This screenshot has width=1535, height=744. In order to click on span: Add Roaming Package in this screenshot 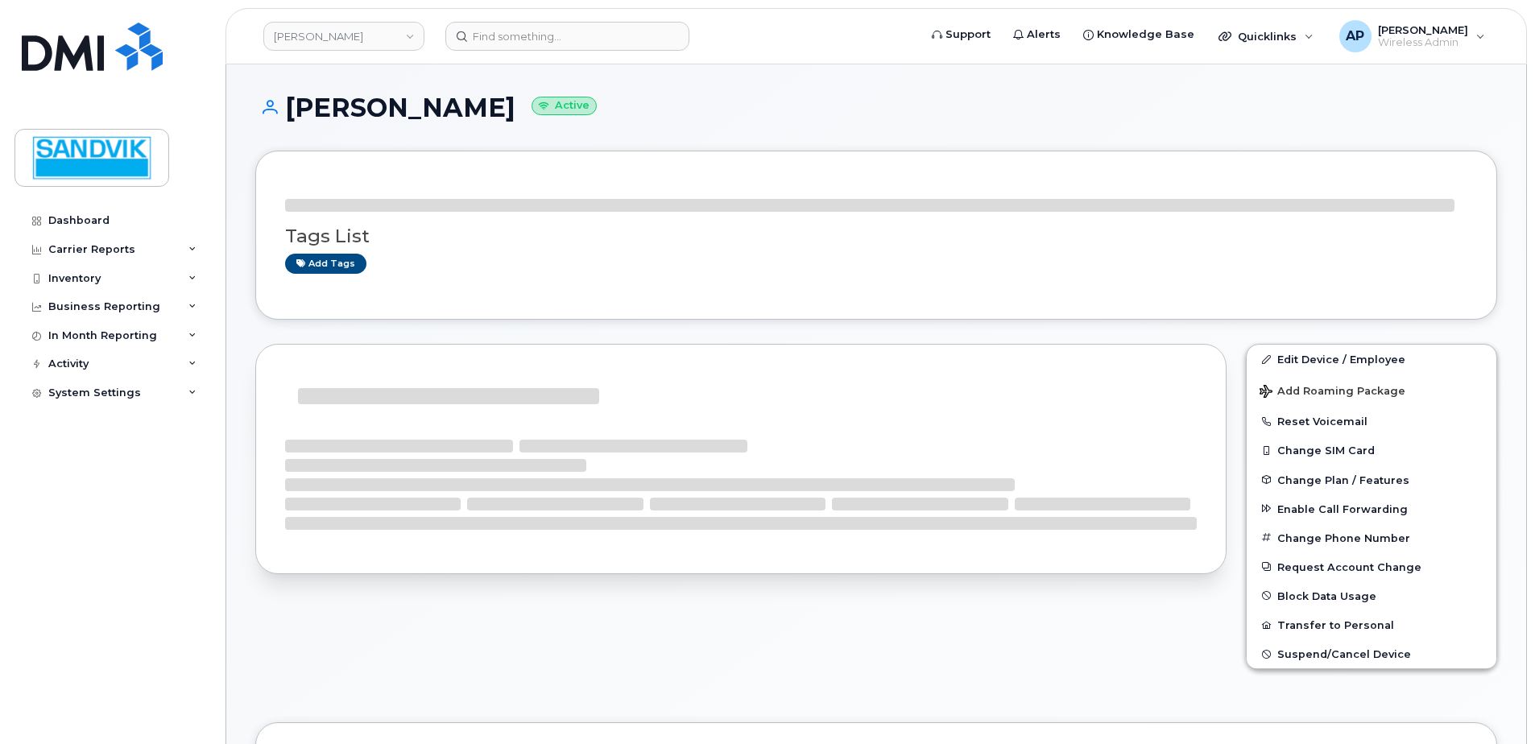, I will do `click(1332, 392)`.